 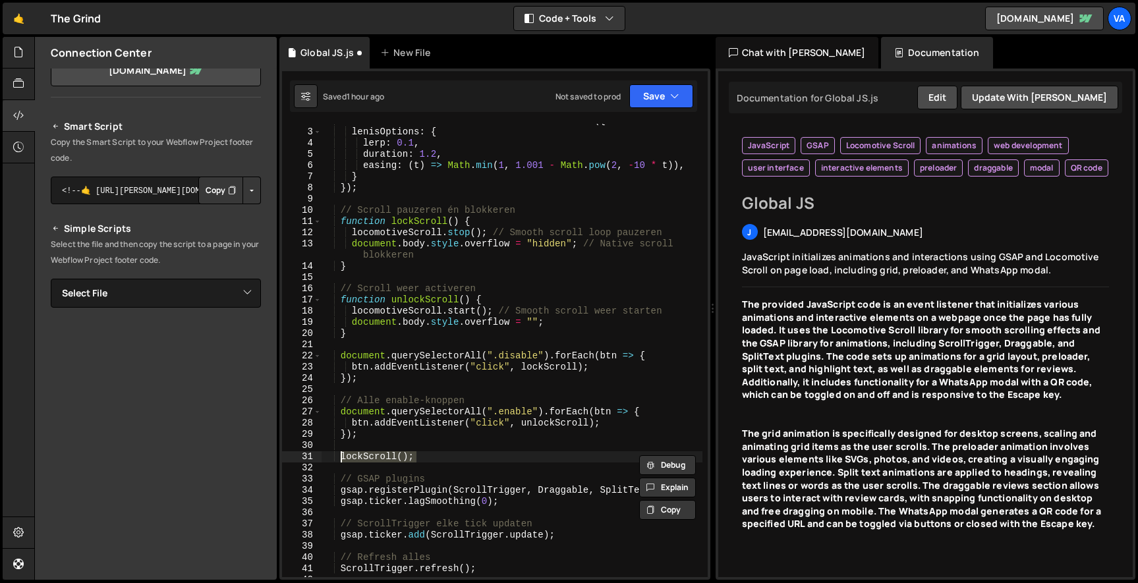 I want to click on div: 32, so click(x=302, y=468).